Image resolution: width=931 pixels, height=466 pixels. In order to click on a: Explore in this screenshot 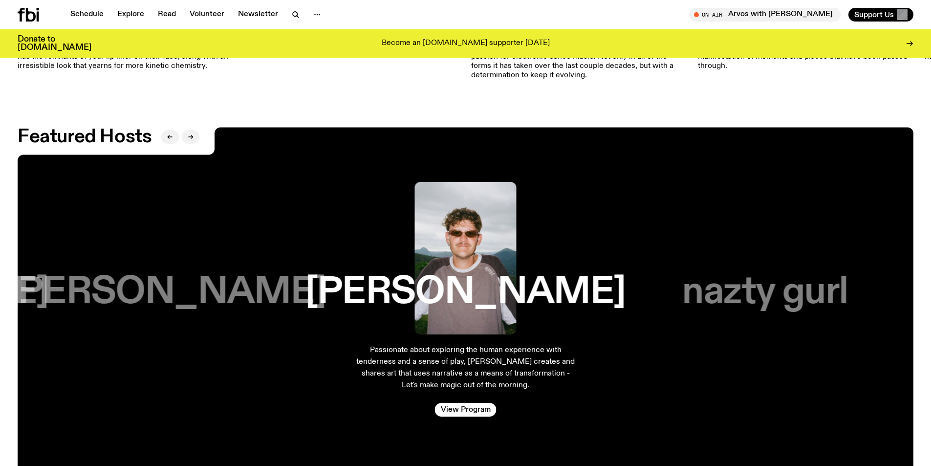, I will do `click(130, 15)`.